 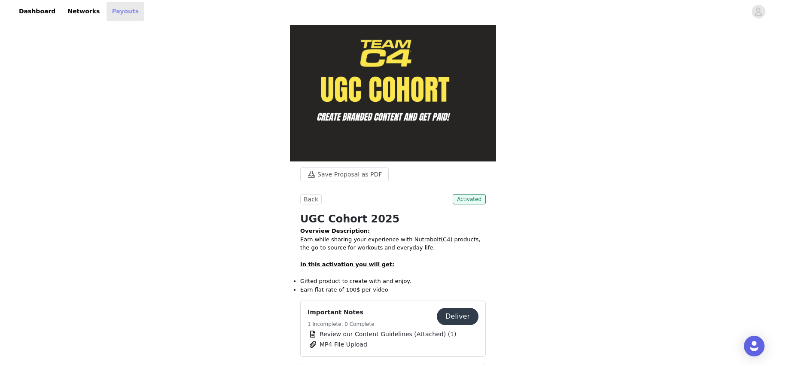 What do you see at coordinates (393, 93) in the screenshot?
I see `img: campaign image` at bounding box center [393, 93].